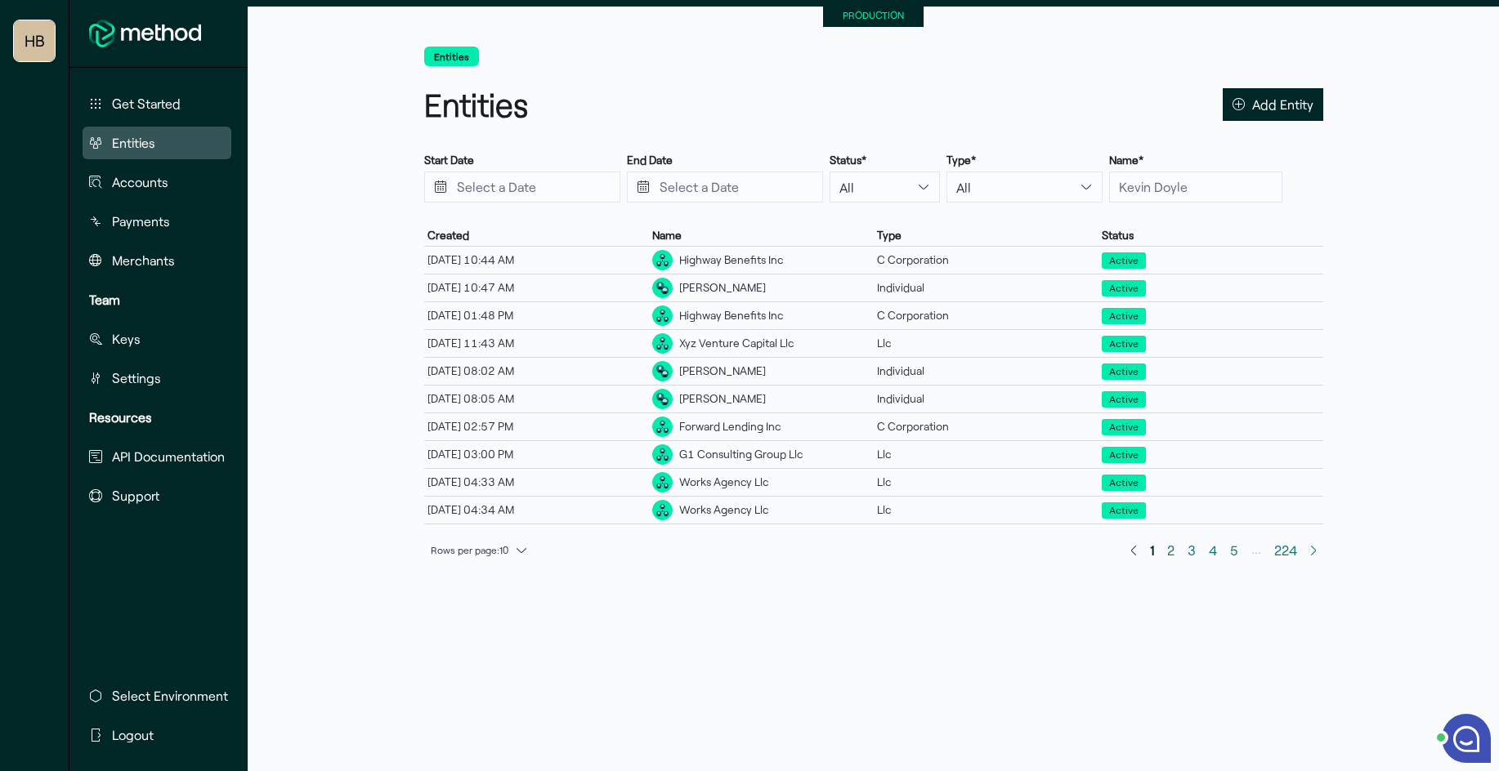  What do you see at coordinates (140, 182) in the screenshot?
I see `span: Accounts` at bounding box center [140, 182].